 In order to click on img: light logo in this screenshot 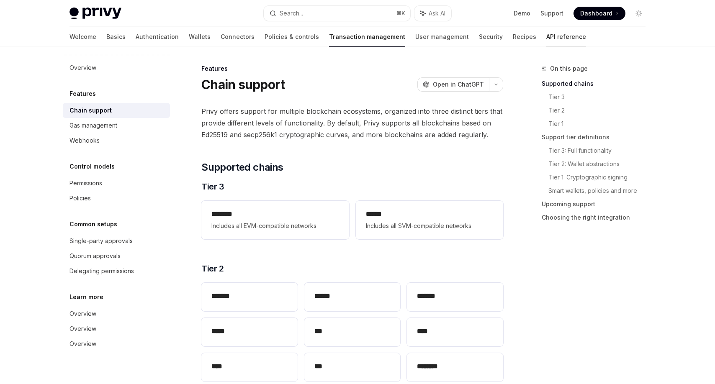, I will do `click(95, 13)`.